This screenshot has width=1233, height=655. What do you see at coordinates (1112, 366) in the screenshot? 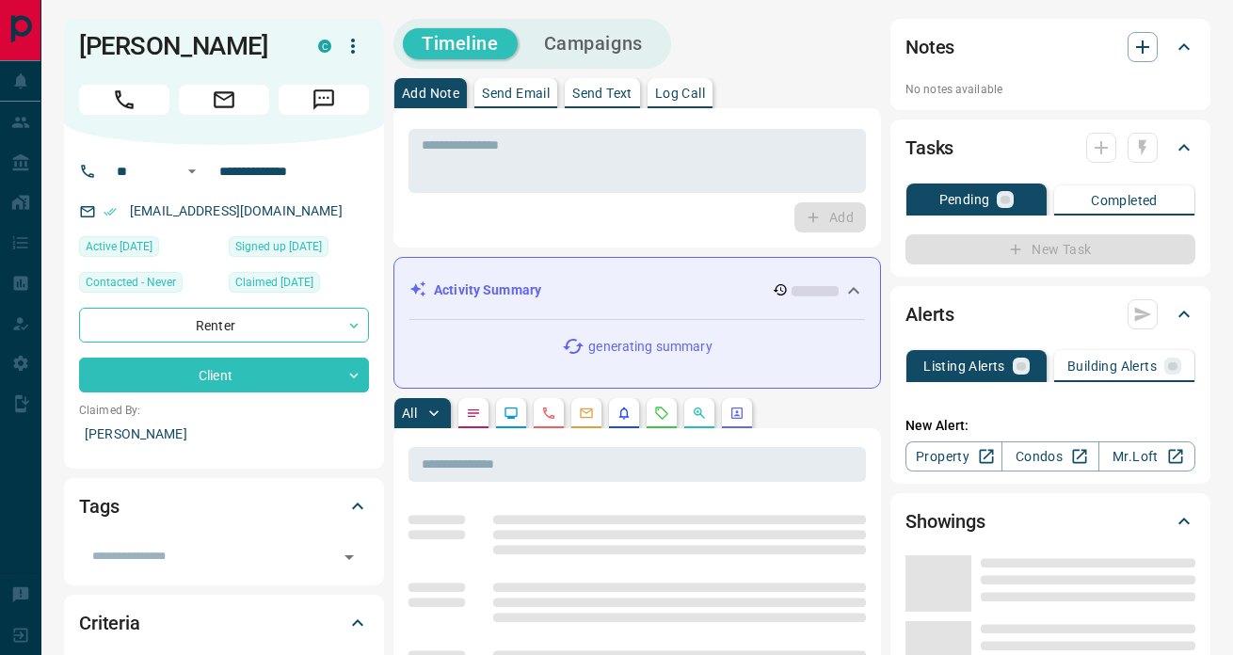
I see `p: Building Alerts` at bounding box center [1112, 366].